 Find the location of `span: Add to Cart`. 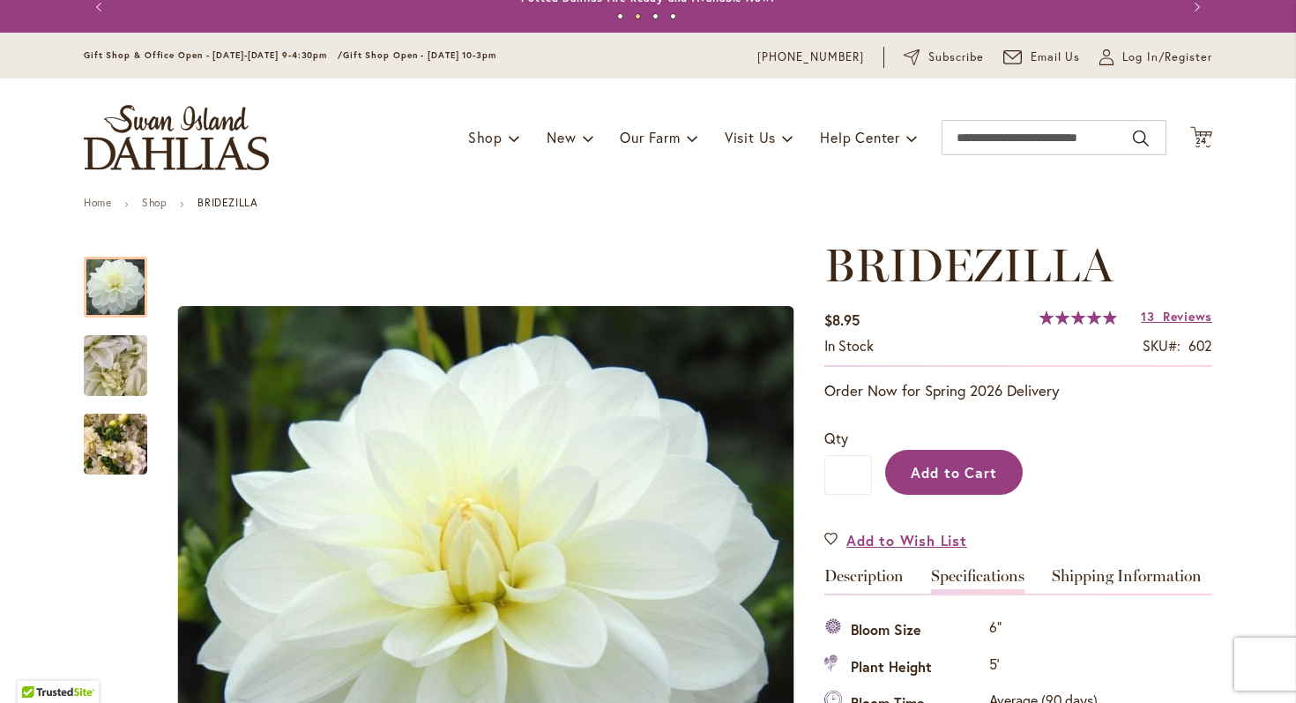

span: Add to Cart is located at coordinates (954, 472).